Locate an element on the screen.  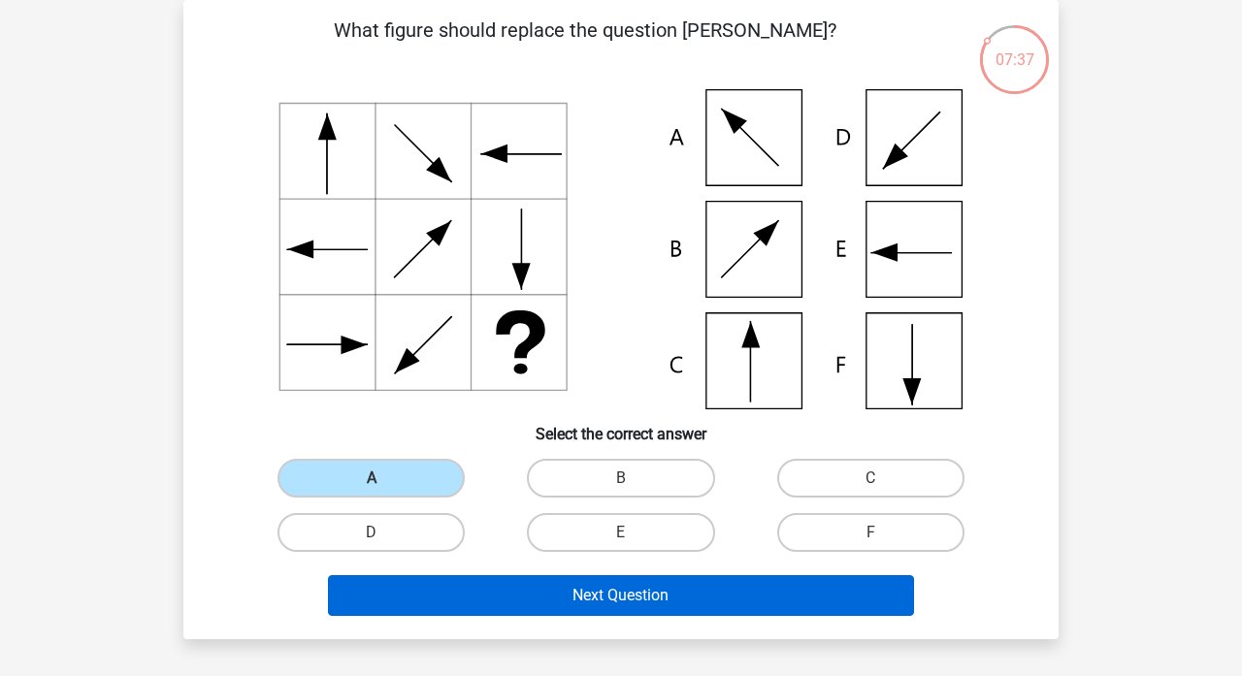
label: F is located at coordinates (870, 533).